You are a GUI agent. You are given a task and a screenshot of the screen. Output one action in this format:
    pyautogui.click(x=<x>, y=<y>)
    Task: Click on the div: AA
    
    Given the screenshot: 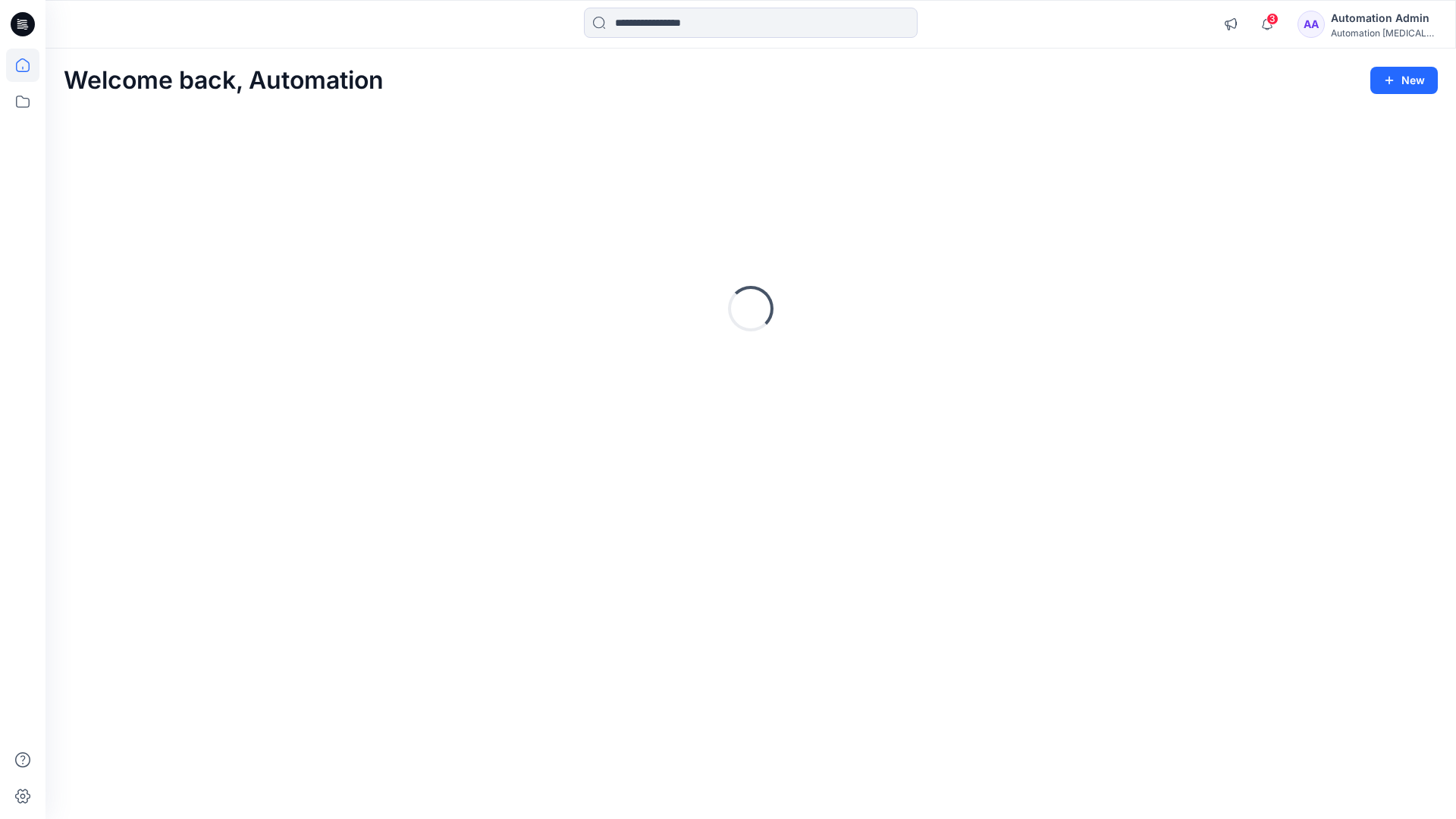 What is the action you would take?
    pyautogui.click(x=1311, y=25)
    